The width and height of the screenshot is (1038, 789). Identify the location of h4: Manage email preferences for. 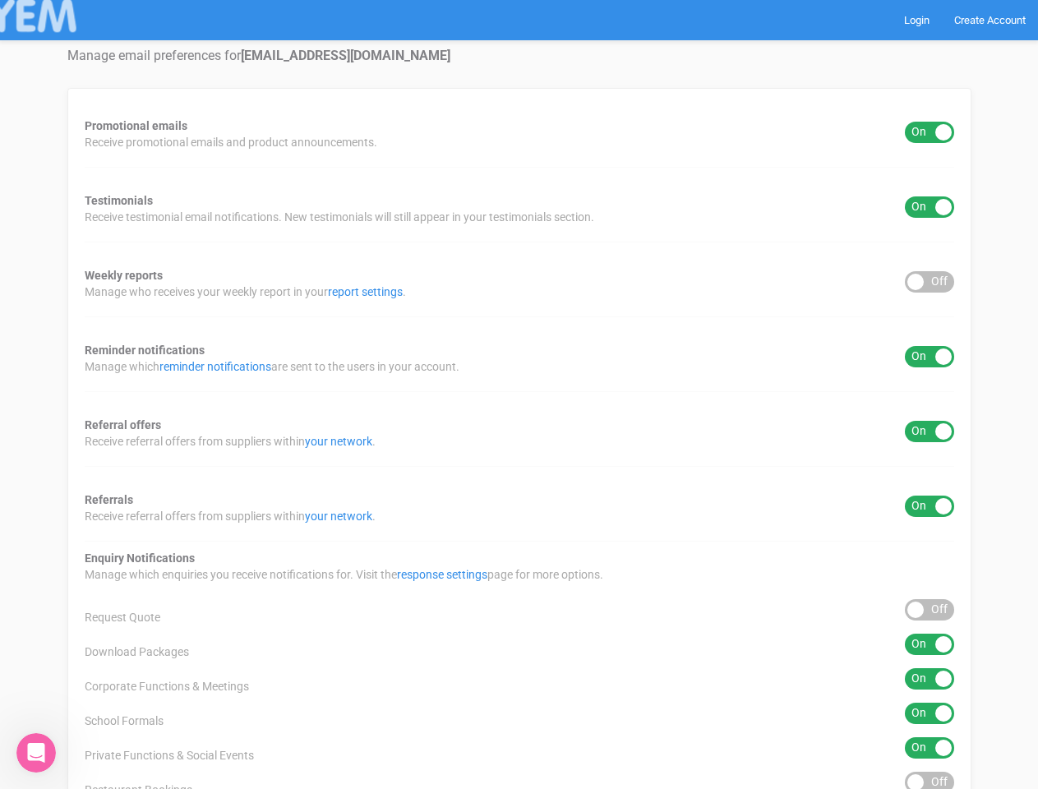
(520, 56).